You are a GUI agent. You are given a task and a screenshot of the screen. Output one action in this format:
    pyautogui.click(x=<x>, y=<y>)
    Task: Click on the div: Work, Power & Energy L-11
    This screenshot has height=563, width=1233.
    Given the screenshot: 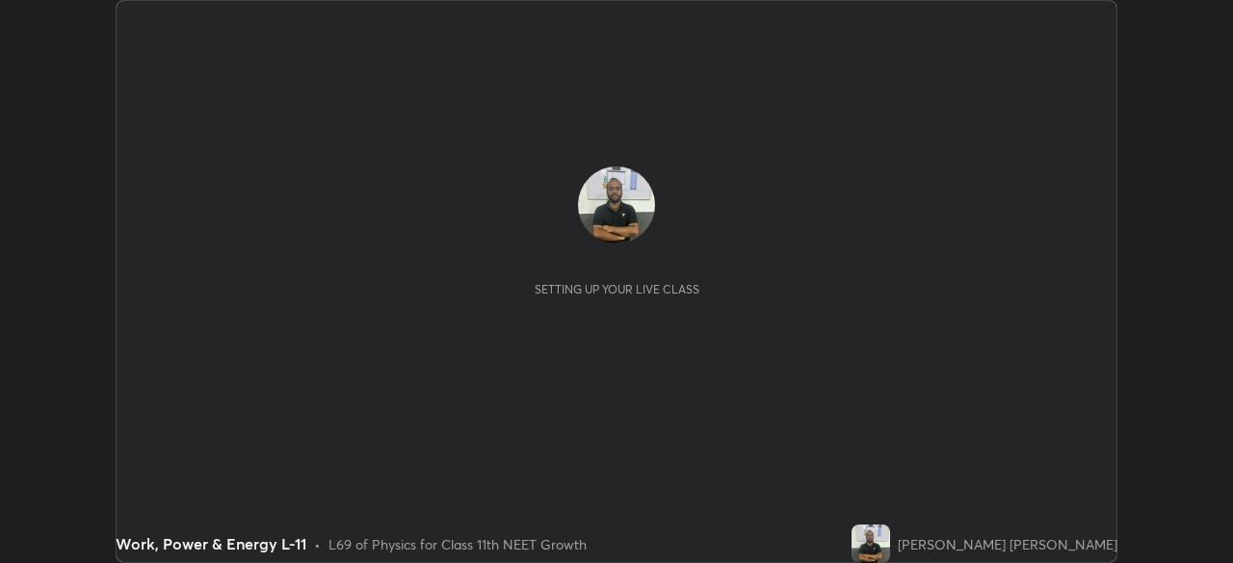 What is the action you would take?
    pyautogui.click(x=211, y=544)
    